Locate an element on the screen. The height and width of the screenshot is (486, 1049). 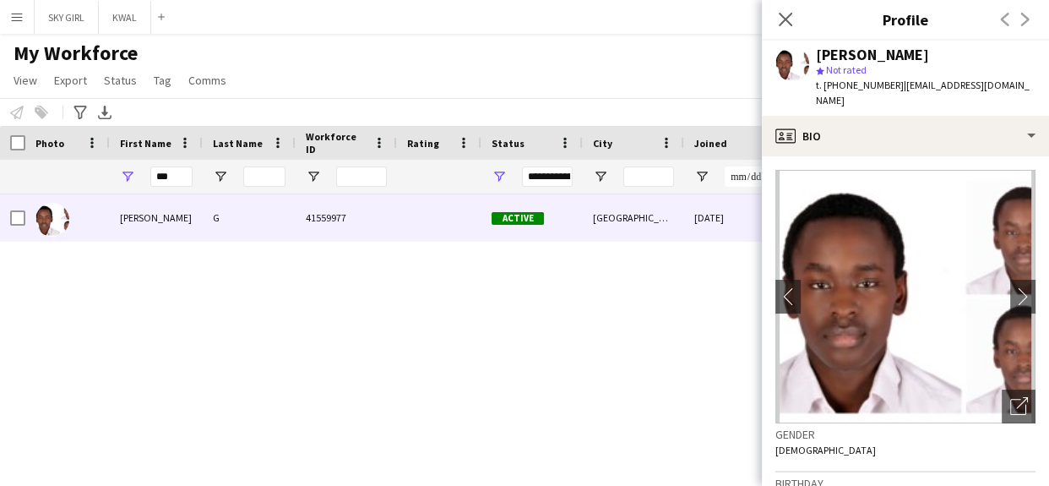
div: Open photos pop-in is located at coordinates (1018, 406).